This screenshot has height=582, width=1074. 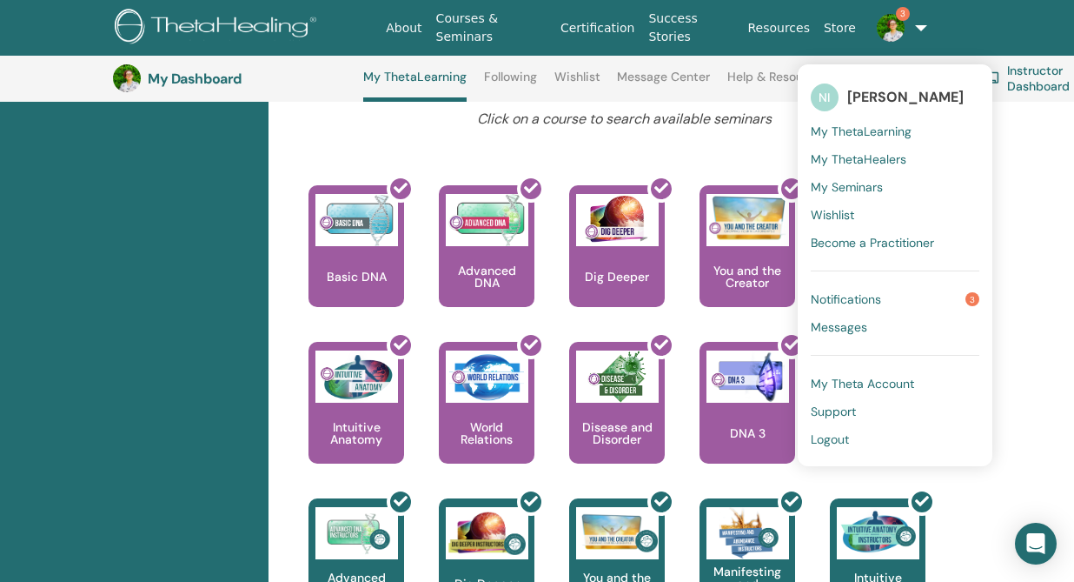 What do you see at coordinates (487, 376) in the screenshot?
I see `img: World Relations` at bounding box center [487, 376].